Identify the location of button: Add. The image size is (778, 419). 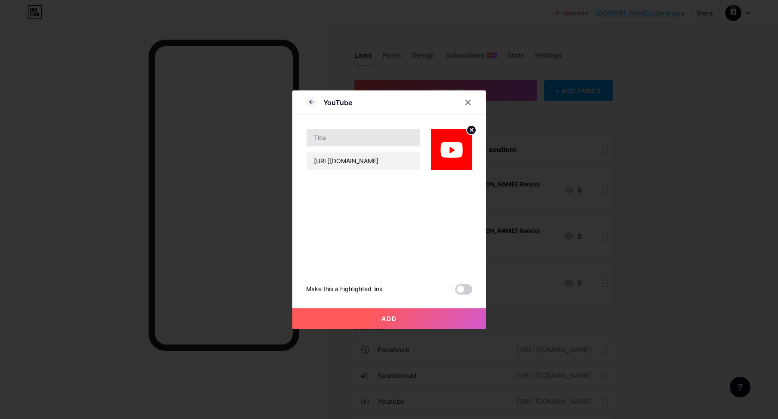
(389, 319).